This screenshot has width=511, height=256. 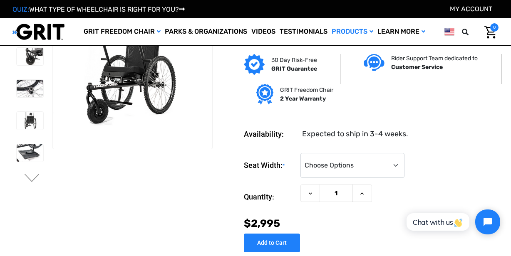 What do you see at coordinates (21, 9) in the screenshot?
I see `span: QUIZ:` at bounding box center [21, 9].